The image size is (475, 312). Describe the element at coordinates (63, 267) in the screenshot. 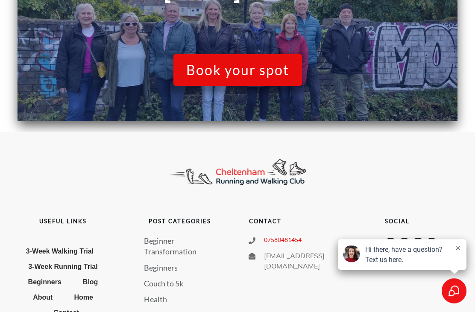

I see `a: 3-Week Running Trial` at that location.